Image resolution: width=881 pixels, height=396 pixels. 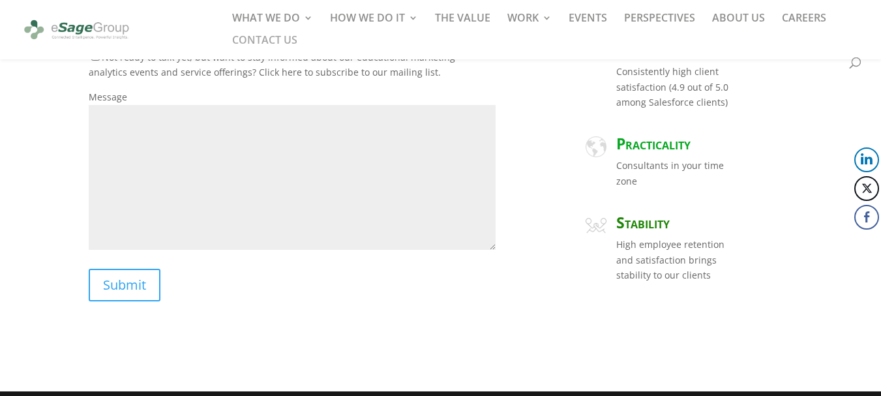 What do you see at coordinates (125, 285) in the screenshot?
I see `input: Submit` at bounding box center [125, 285].